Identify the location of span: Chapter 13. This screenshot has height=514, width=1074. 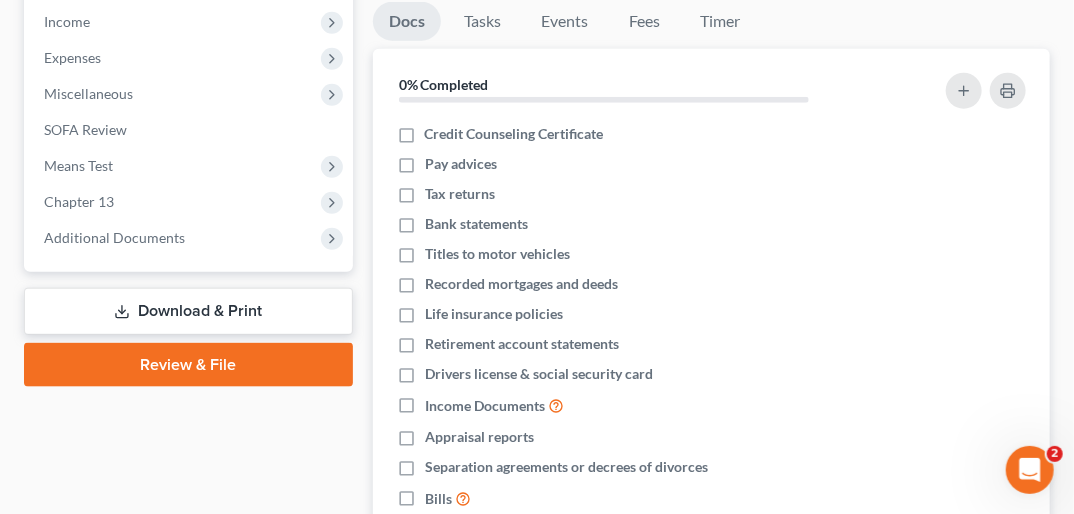
(79, 201).